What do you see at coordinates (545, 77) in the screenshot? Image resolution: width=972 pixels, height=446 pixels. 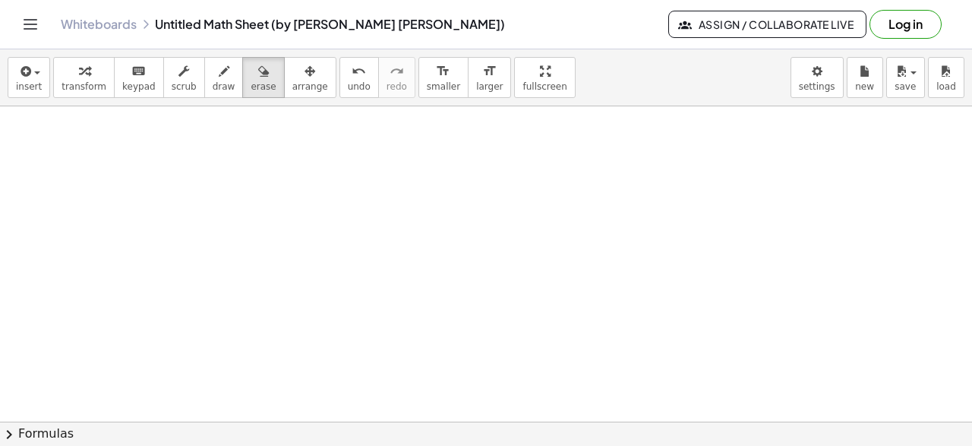 I see `button: fullscreen` at bounding box center [545, 77].